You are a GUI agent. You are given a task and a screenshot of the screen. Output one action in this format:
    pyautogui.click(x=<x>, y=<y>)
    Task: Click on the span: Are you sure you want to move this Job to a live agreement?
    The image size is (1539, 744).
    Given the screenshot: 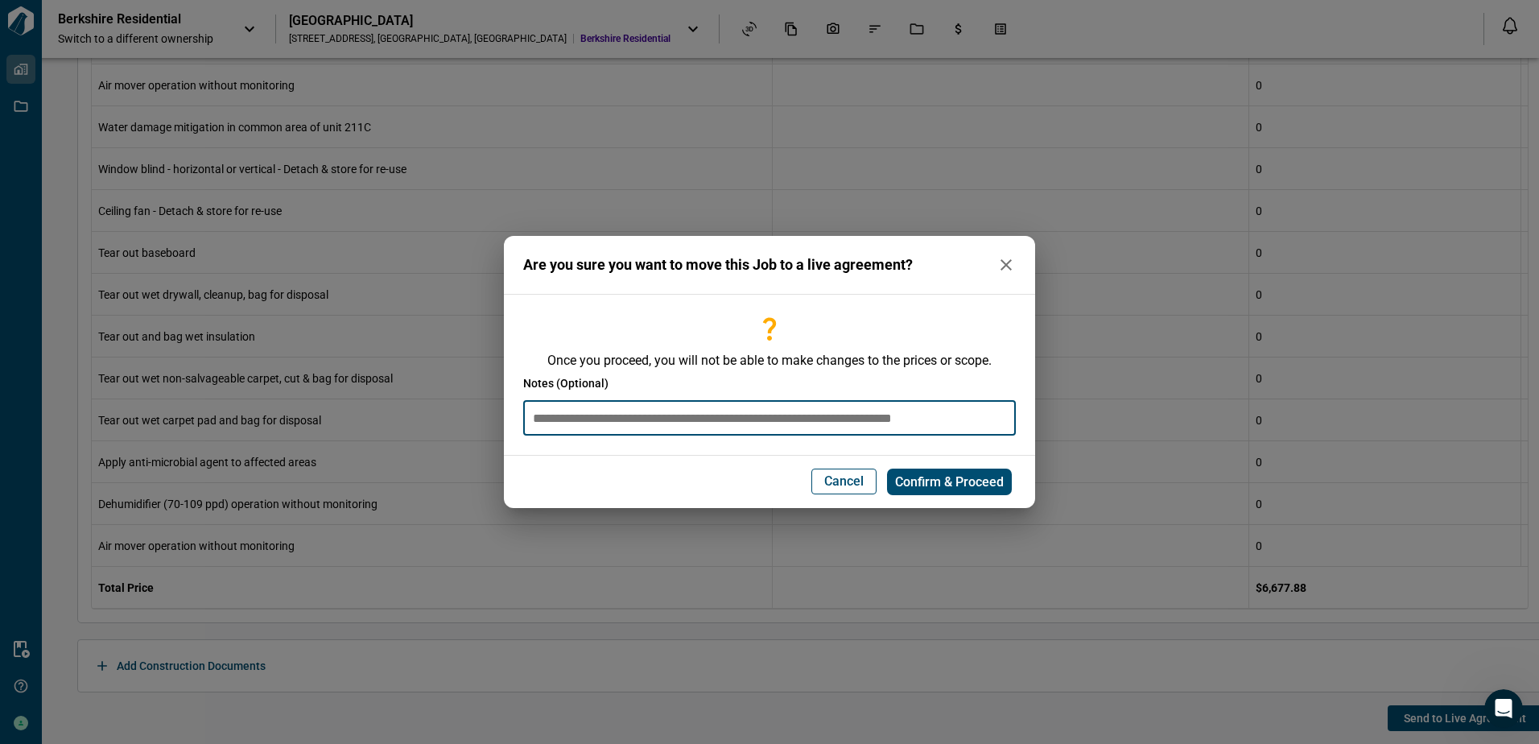 What is the action you would take?
    pyautogui.click(x=718, y=265)
    